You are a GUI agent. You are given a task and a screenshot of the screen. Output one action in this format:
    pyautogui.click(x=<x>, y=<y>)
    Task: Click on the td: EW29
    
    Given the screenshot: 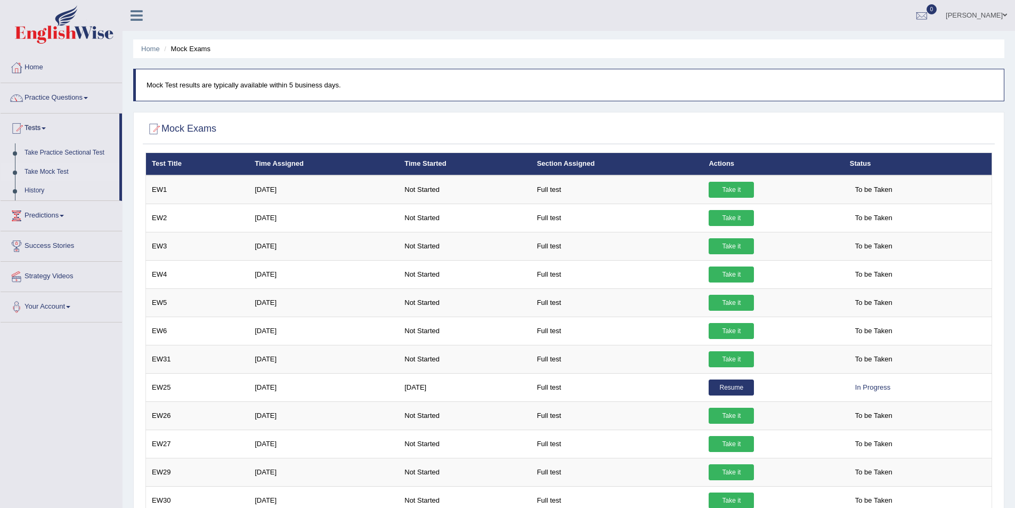 What is the action you would take?
    pyautogui.click(x=198, y=472)
    